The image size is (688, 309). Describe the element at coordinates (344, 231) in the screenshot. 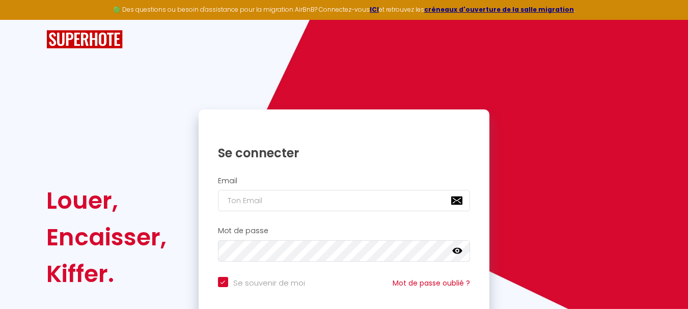

I see `h2: Mot de passe` at that location.